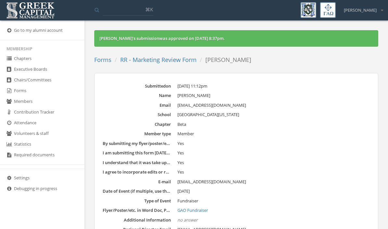 This screenshot has width=388, height=229. What do you see at coordinates (188, 201) in the screenshot?
I see `span: Fundraiser` at bounding box center [188, 201].